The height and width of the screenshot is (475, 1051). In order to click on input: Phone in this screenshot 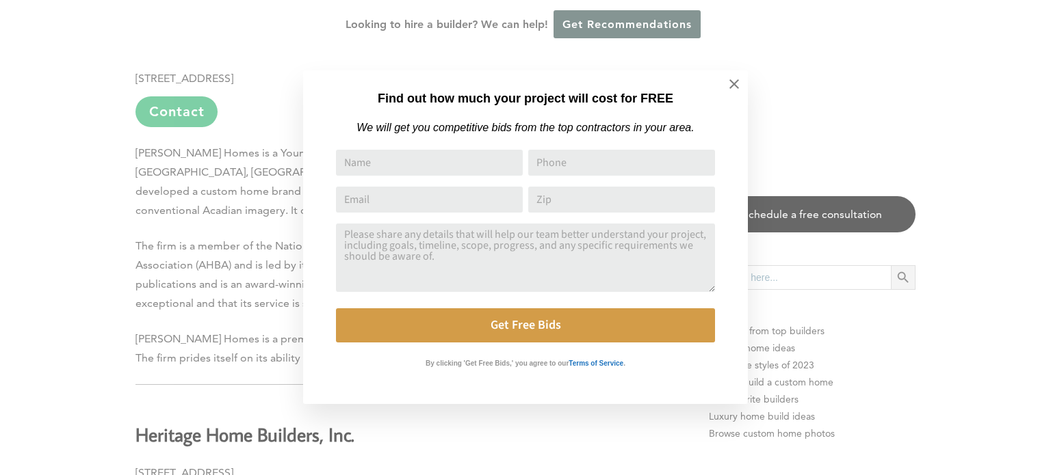, I will do `click(621, 163)`.